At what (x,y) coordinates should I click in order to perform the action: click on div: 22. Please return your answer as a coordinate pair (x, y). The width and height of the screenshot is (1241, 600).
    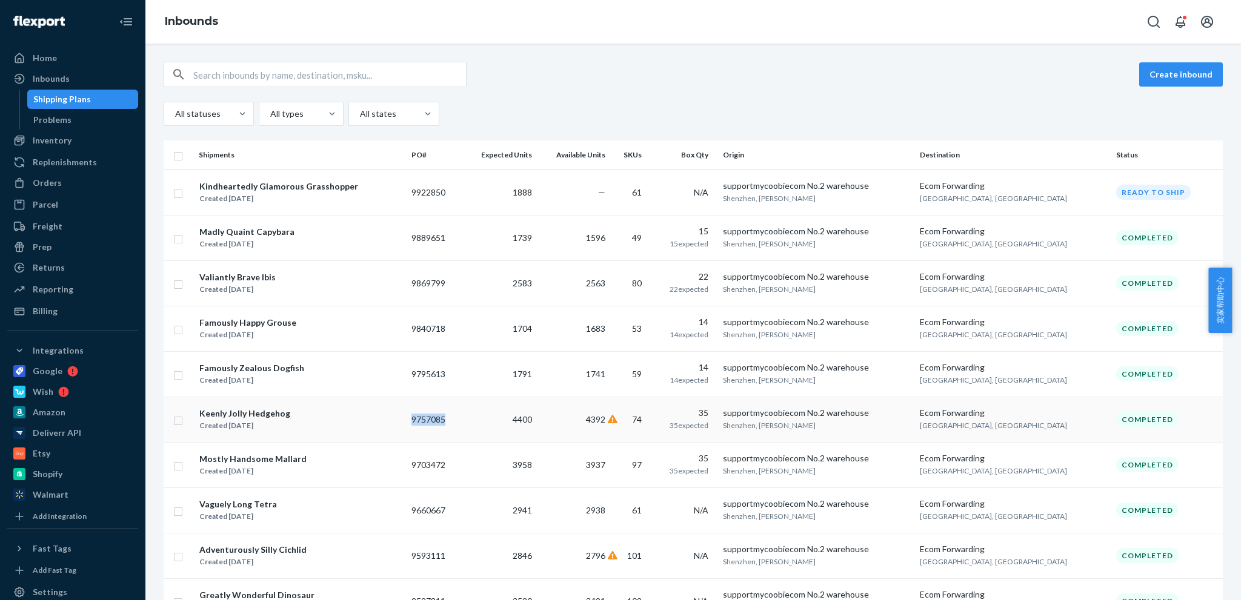
    Looking at the image, I should click on (682, 277).